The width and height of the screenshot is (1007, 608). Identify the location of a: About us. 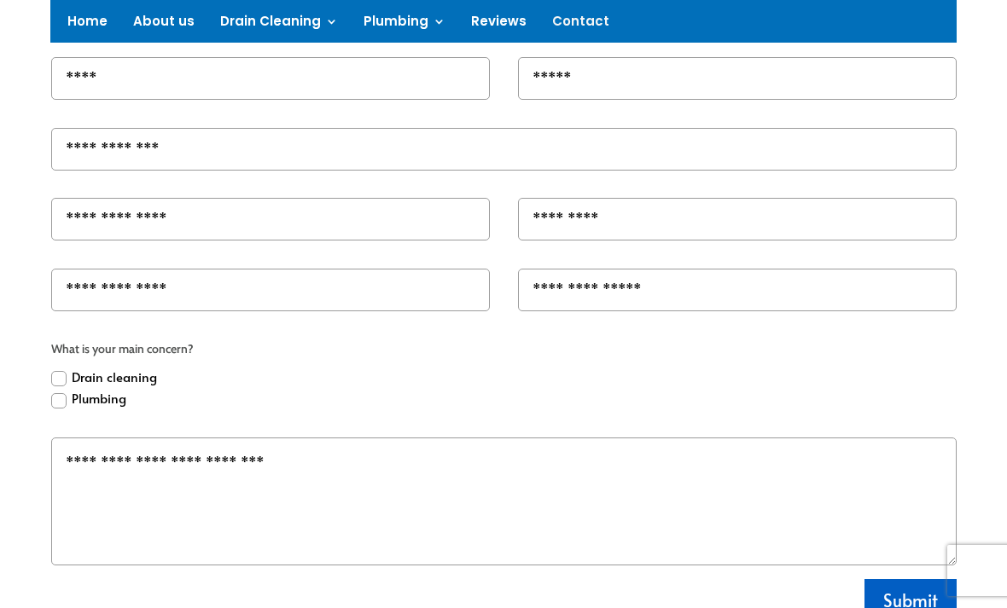
(164, 25).